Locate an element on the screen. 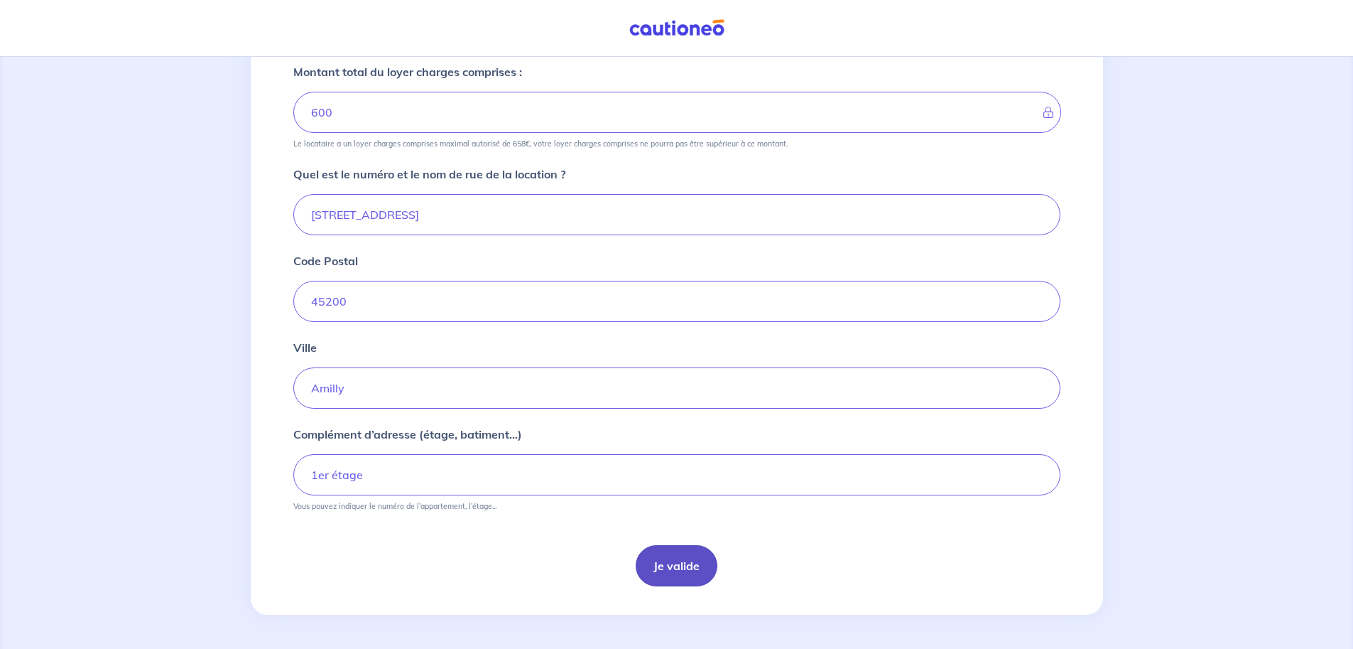 This screenshot has height=649, width=1353. img: Cautioneo is located at coordinates (677, 28).